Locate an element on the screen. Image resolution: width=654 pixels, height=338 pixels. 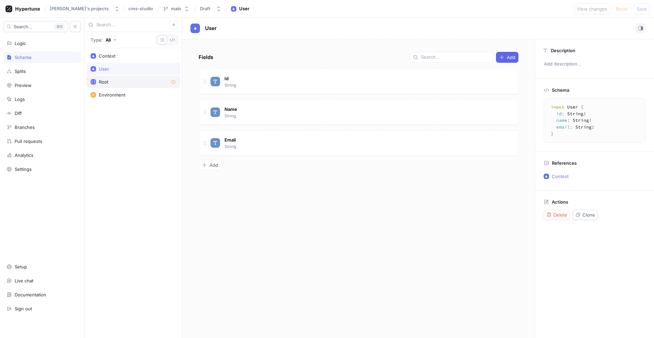
div: K is located at coordinates (59, 27).